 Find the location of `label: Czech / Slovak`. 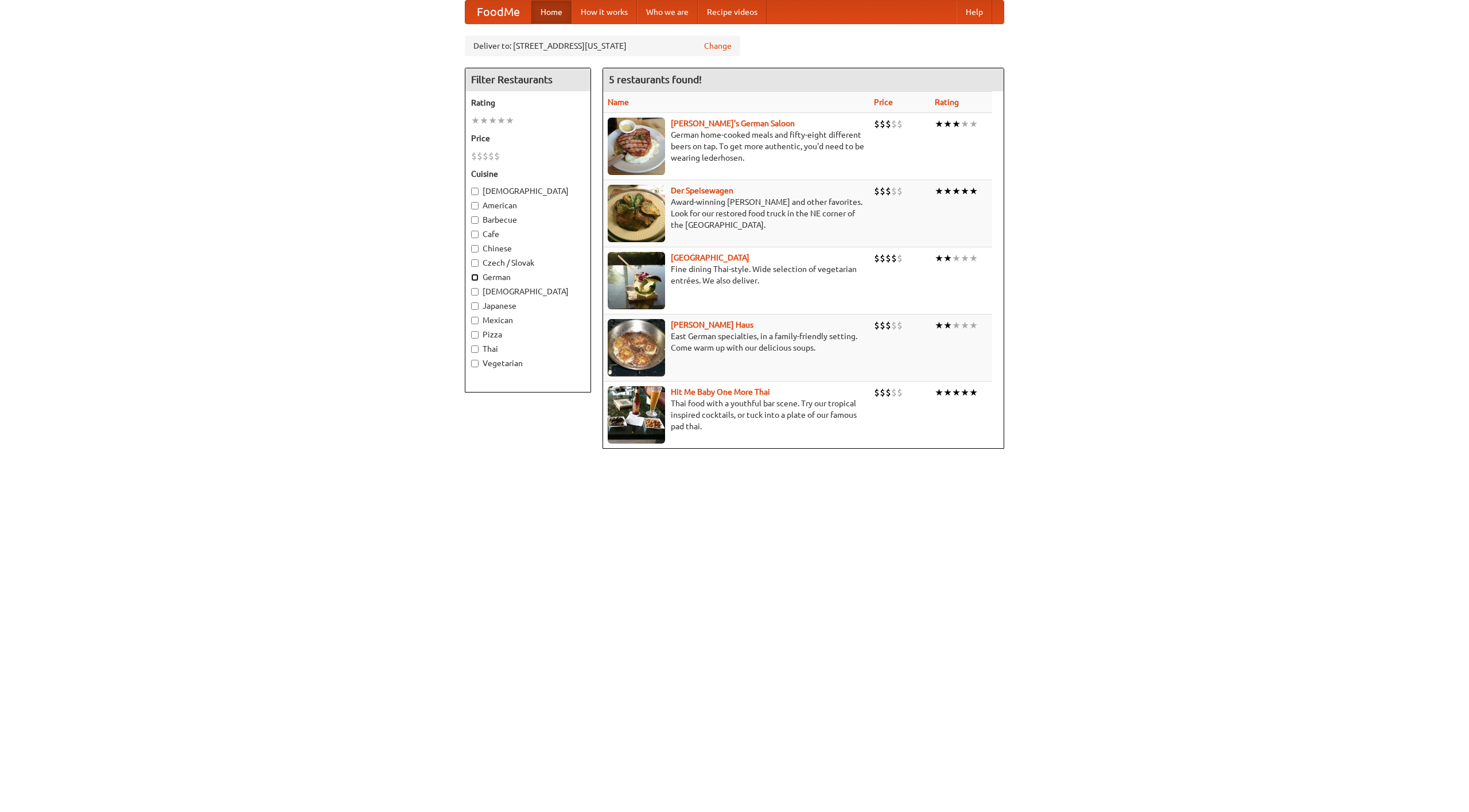

label: Czech / Slovak is located at coordinates (528, 263).